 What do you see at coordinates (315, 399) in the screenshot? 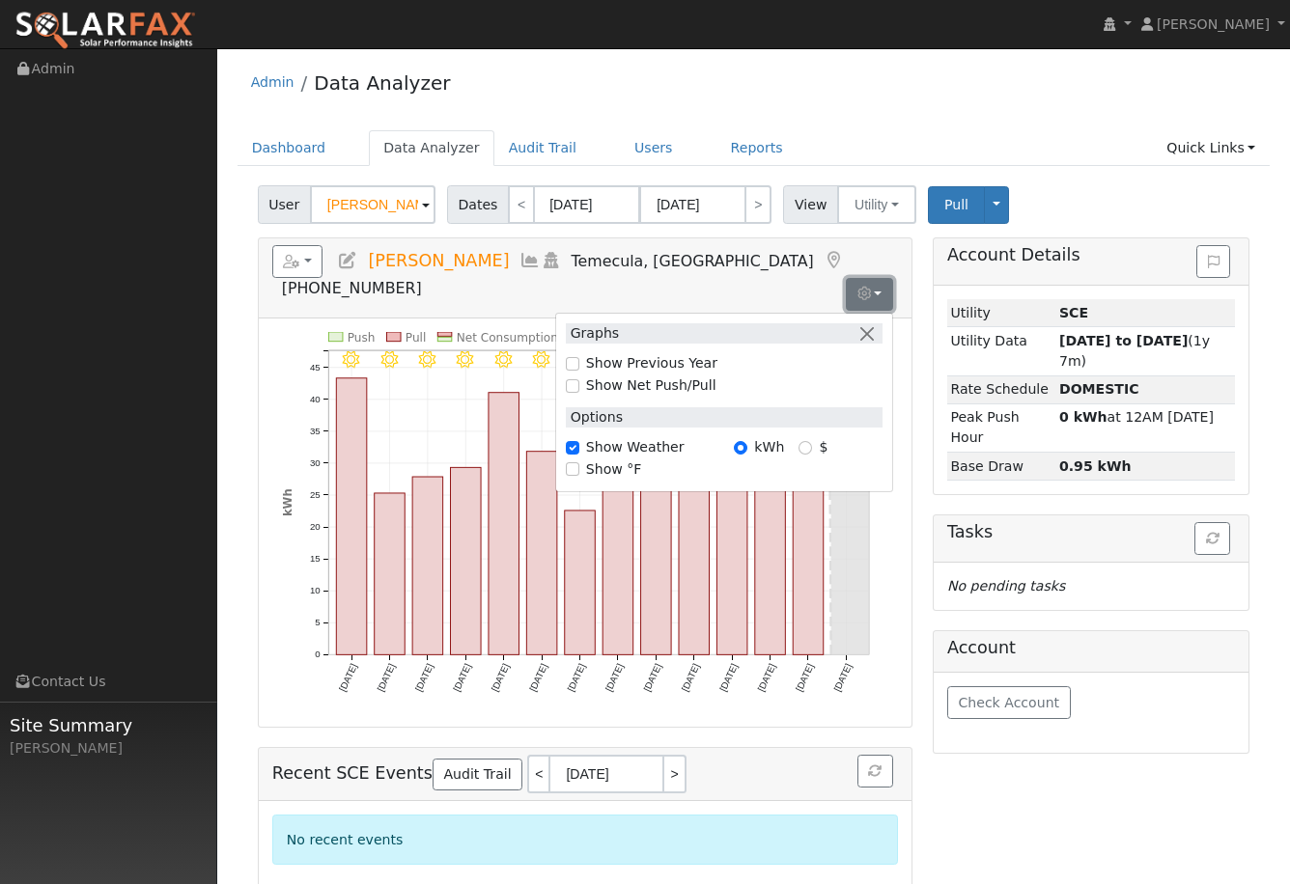
I see `text: 40` at bounding box center [315, 399].